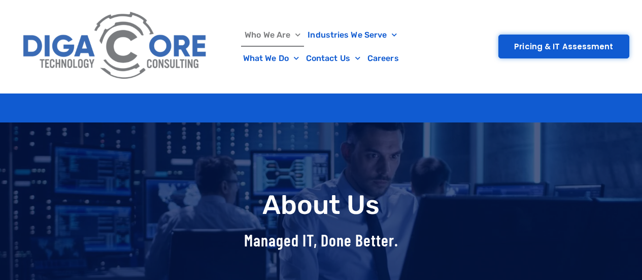 The height and width of the screenshot is (280, 642). What do you see at coordinates (273, 35) in the screenshot?
I see `a: Who We Are` at bounding box center [273, 35].